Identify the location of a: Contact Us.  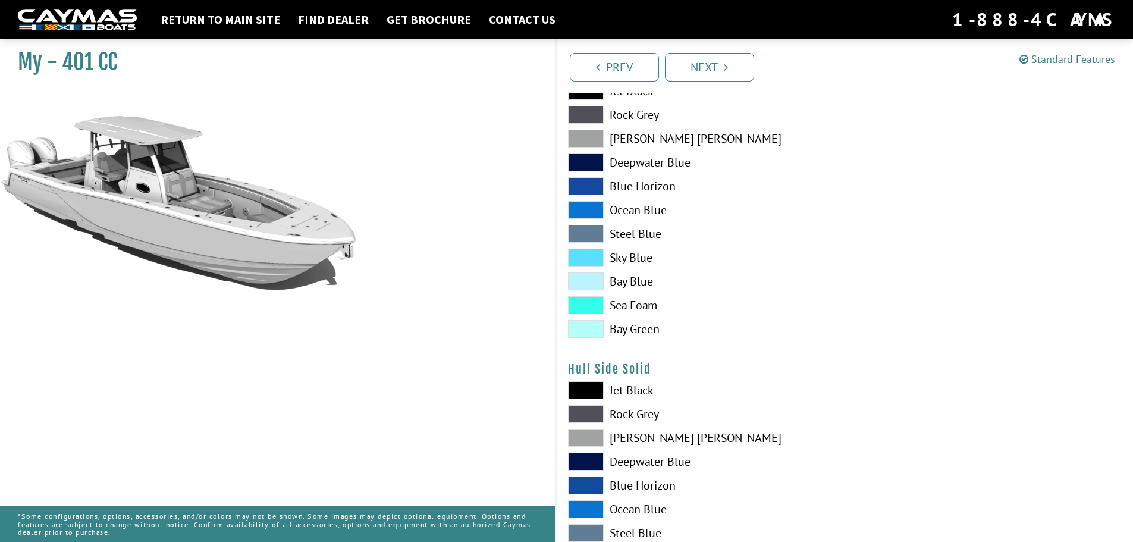
(522, 20).